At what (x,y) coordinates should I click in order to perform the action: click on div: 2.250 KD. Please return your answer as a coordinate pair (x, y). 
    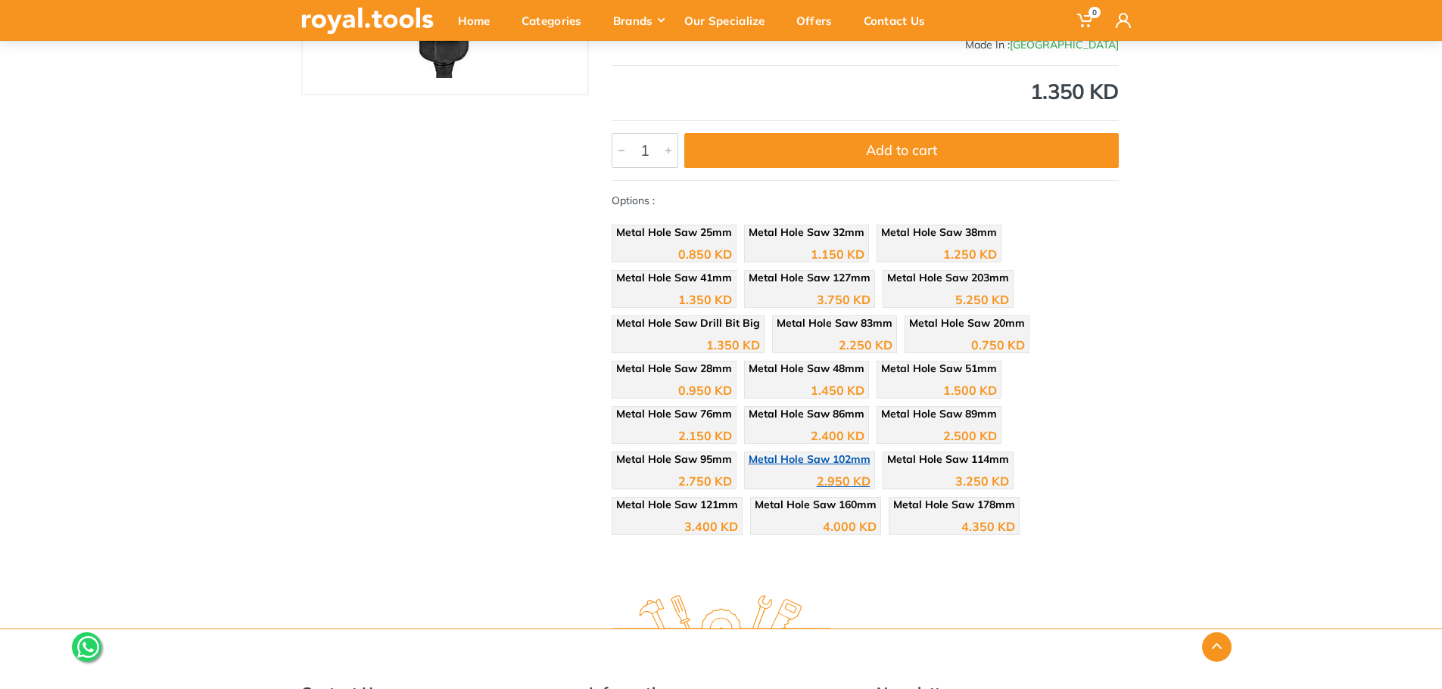
    Looking at the image, I should click on (865, 345).